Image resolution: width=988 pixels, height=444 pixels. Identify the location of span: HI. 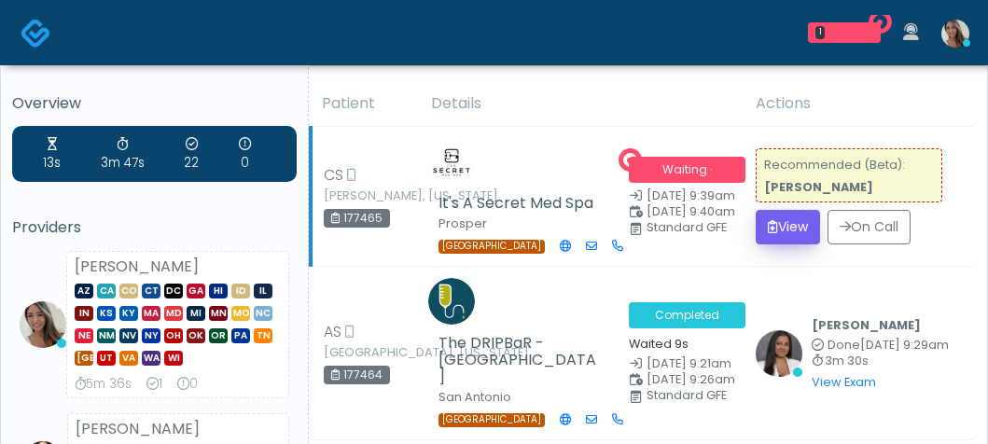
(218, 291).